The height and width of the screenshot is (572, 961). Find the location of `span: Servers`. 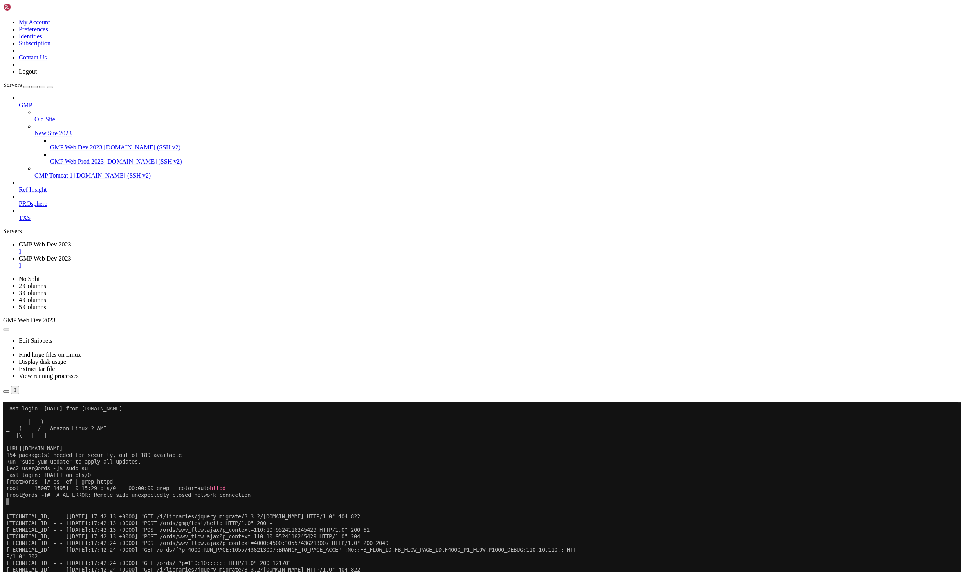

span: Servers is located at coordinates (13, 85).